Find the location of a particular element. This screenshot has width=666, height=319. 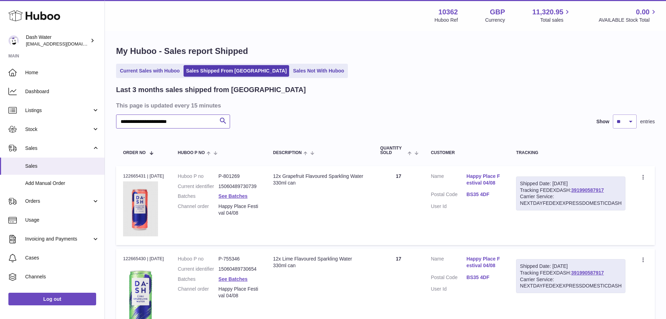

span: Stock is located at coordinates (58, 129).